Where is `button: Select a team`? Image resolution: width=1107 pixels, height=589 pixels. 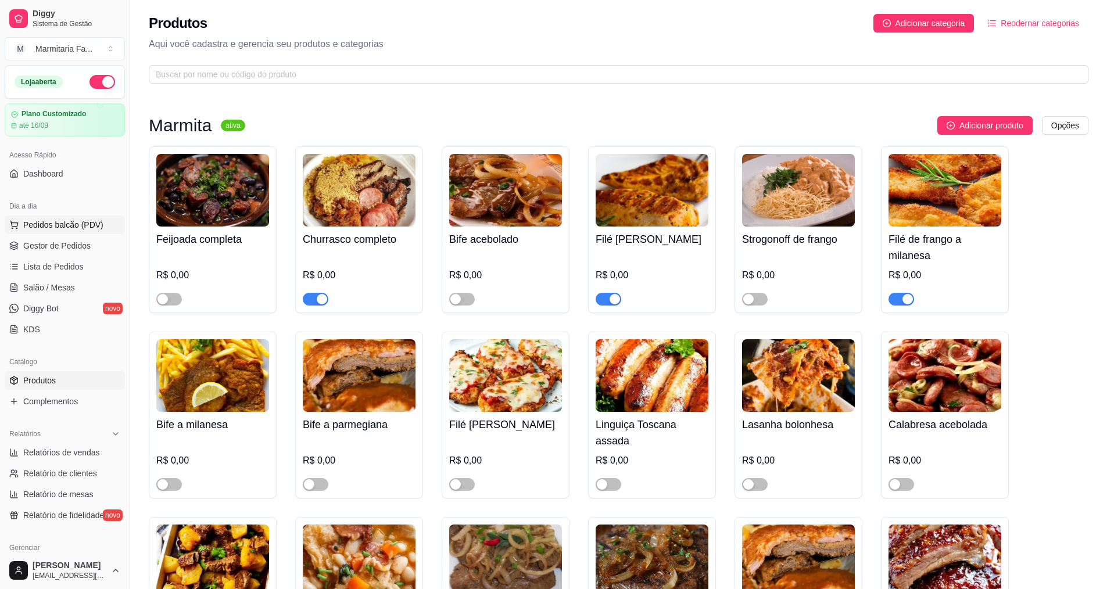 button: Select a team is located at coordinates (64, 49).